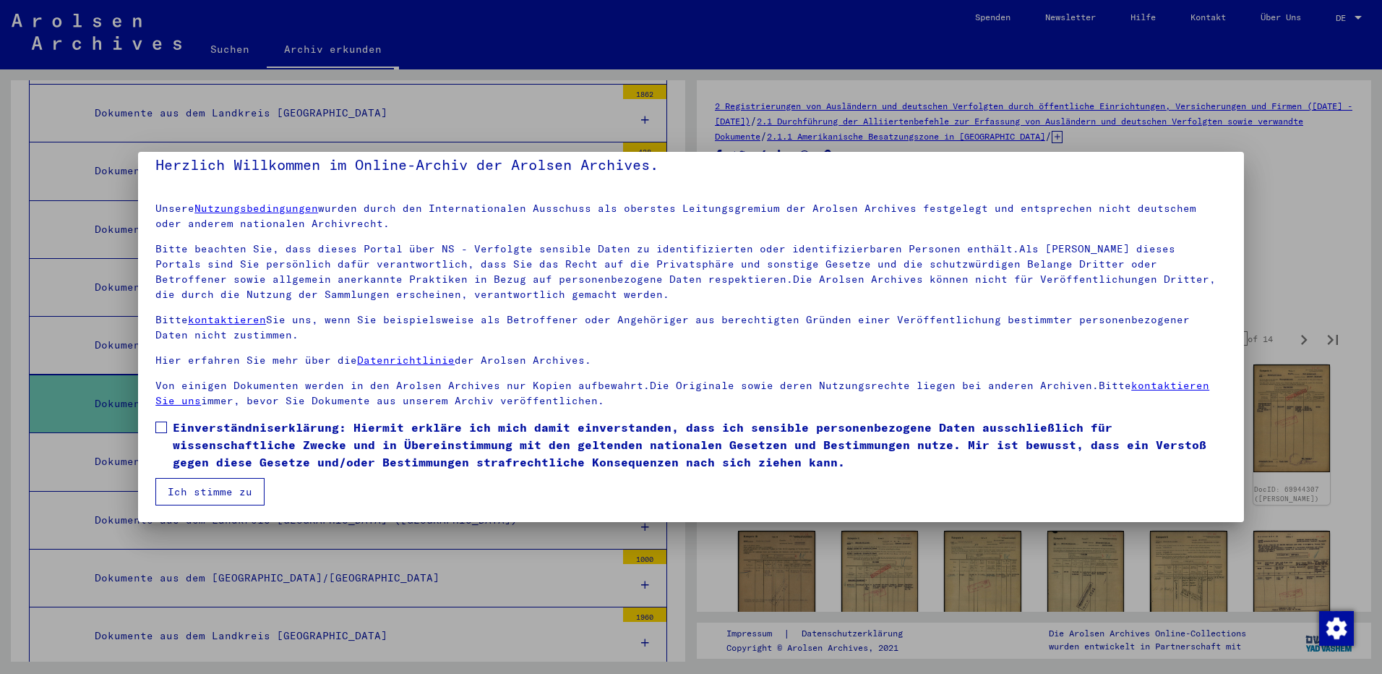  What do you see at coordinates (700, 445) in the screenshot?
I see `span: Einverständniserklärung: Hiermit erkläre ich mich damit einverstanden, dass ich sensible personen...` at bounding box center [700, 445].